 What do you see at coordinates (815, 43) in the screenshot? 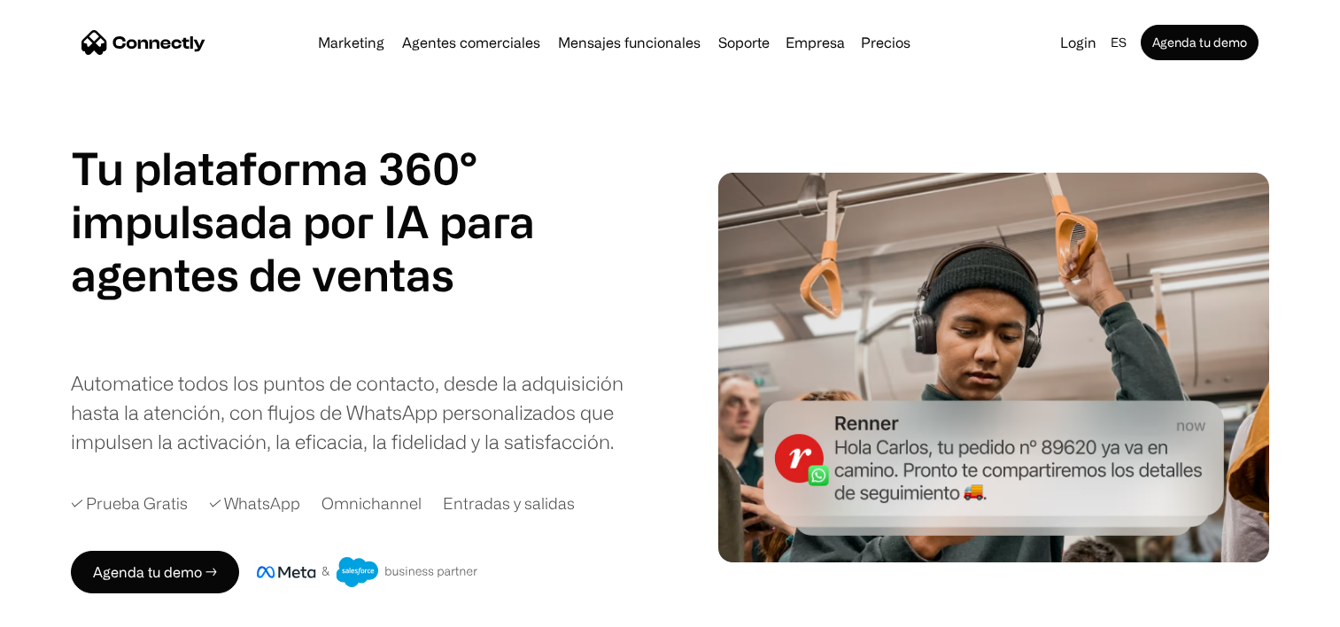
I see `div: Empresa` at bounding box center [815, 43].